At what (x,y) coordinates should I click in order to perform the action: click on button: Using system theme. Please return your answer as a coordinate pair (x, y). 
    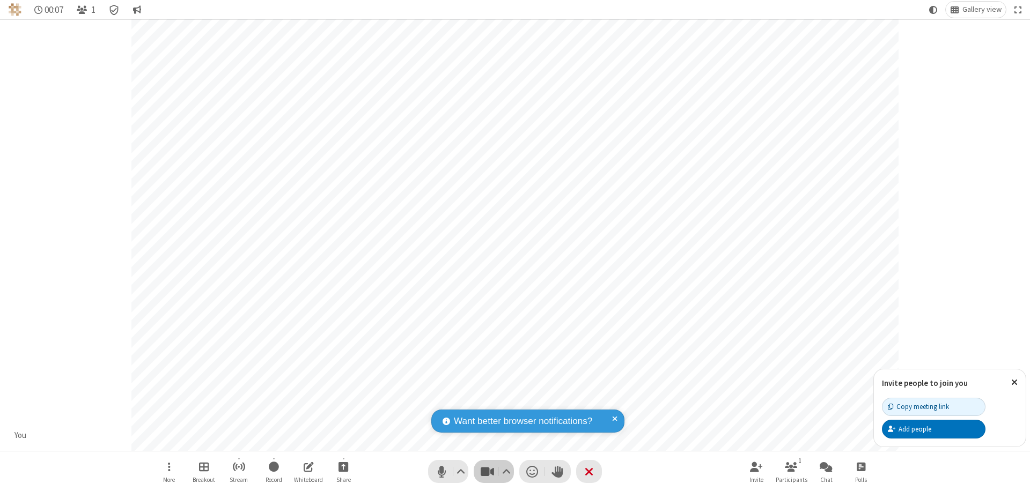
    Looking at the image, I should click on (933, 10).